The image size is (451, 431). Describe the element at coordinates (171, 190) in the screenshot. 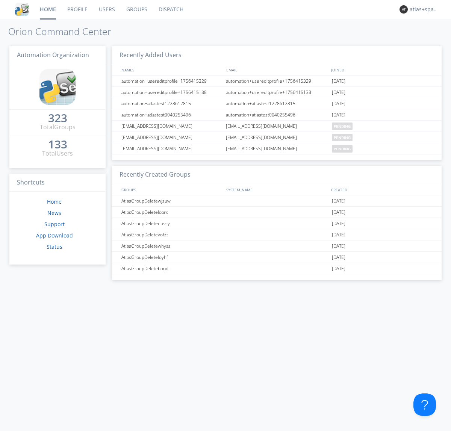

I see `div: GROUPS` at that location.